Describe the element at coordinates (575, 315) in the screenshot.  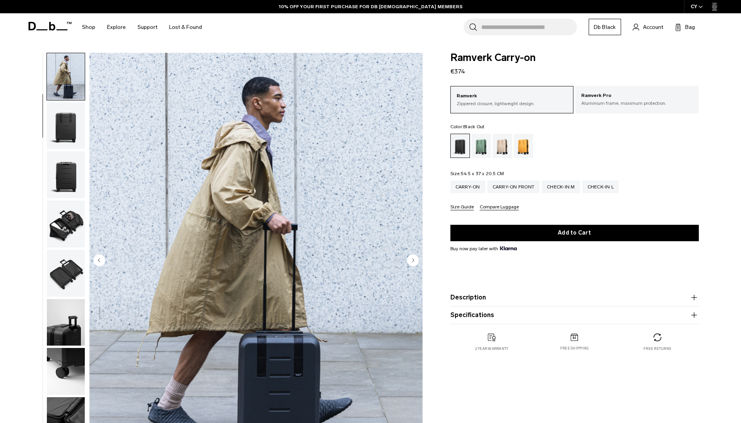
I see `button: Specifications` at that location.